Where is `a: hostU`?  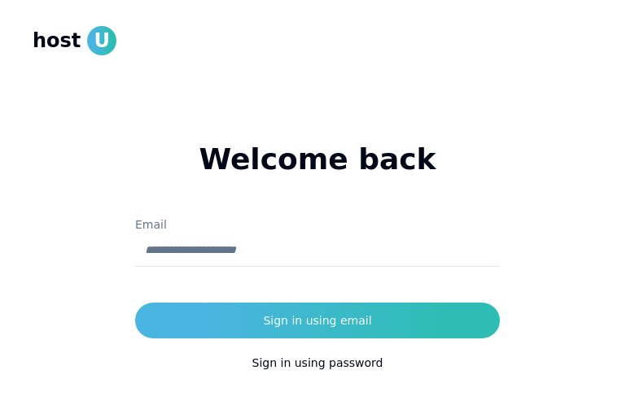
a: hostU is located at coordinates (74, 41).